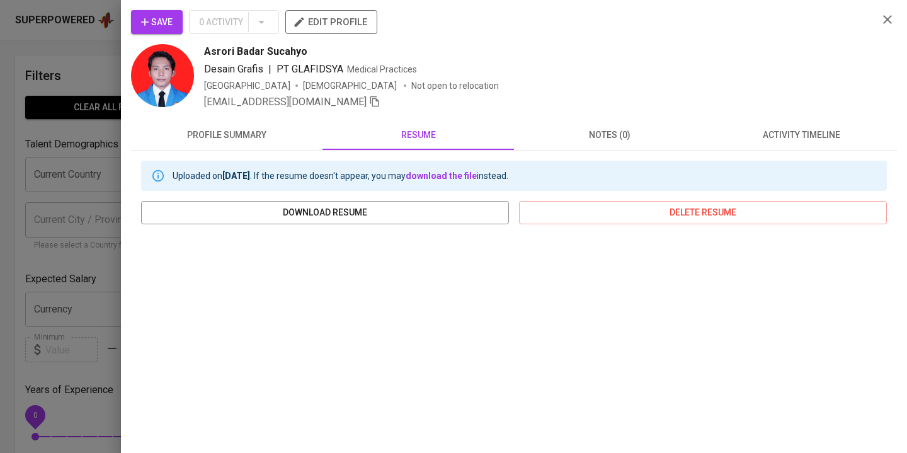 The height and width of the screenshot is (453, 907). Describe the element at coordinates (382, 69) in the screenshot. I see `span: Medical Practices` at that location.